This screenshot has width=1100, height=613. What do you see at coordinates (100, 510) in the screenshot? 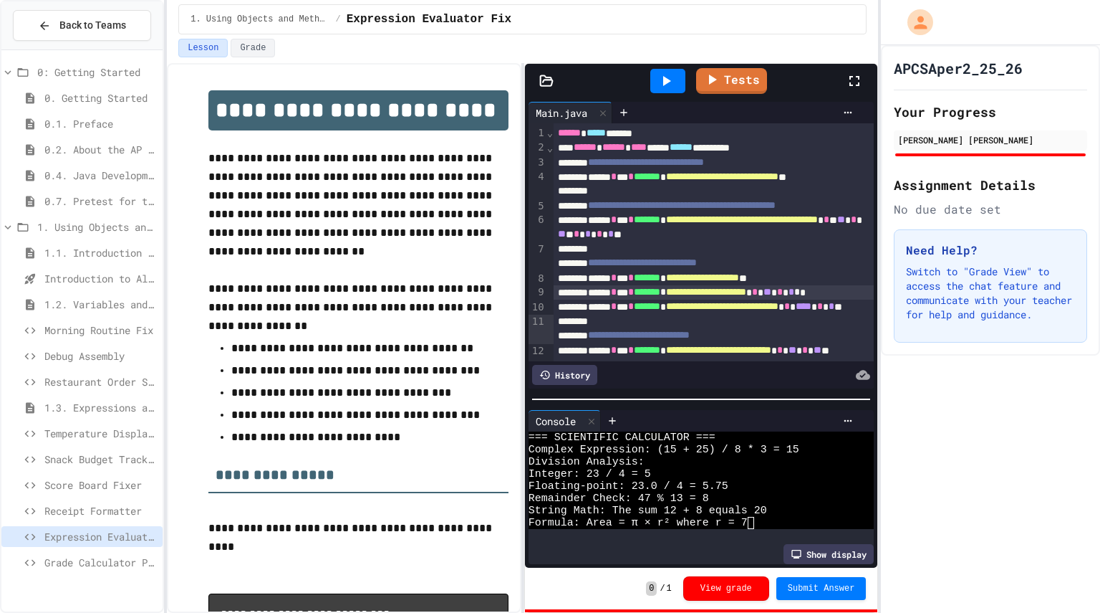
I see `span: Receipt Formatter` at bounding box center [100, 510].